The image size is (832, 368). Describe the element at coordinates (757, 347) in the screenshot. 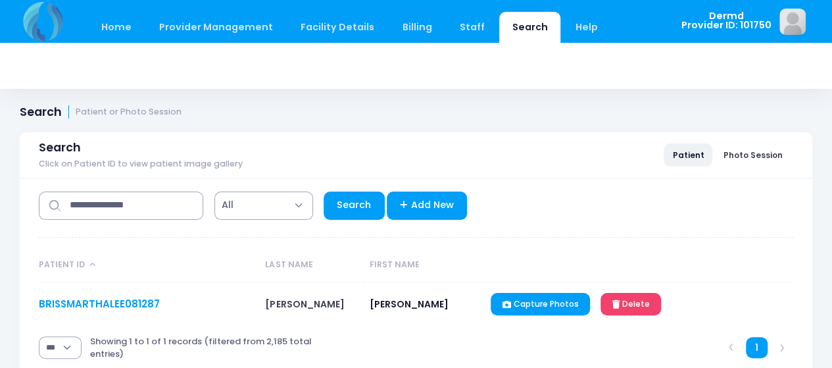

I see `a: 1` at that location.